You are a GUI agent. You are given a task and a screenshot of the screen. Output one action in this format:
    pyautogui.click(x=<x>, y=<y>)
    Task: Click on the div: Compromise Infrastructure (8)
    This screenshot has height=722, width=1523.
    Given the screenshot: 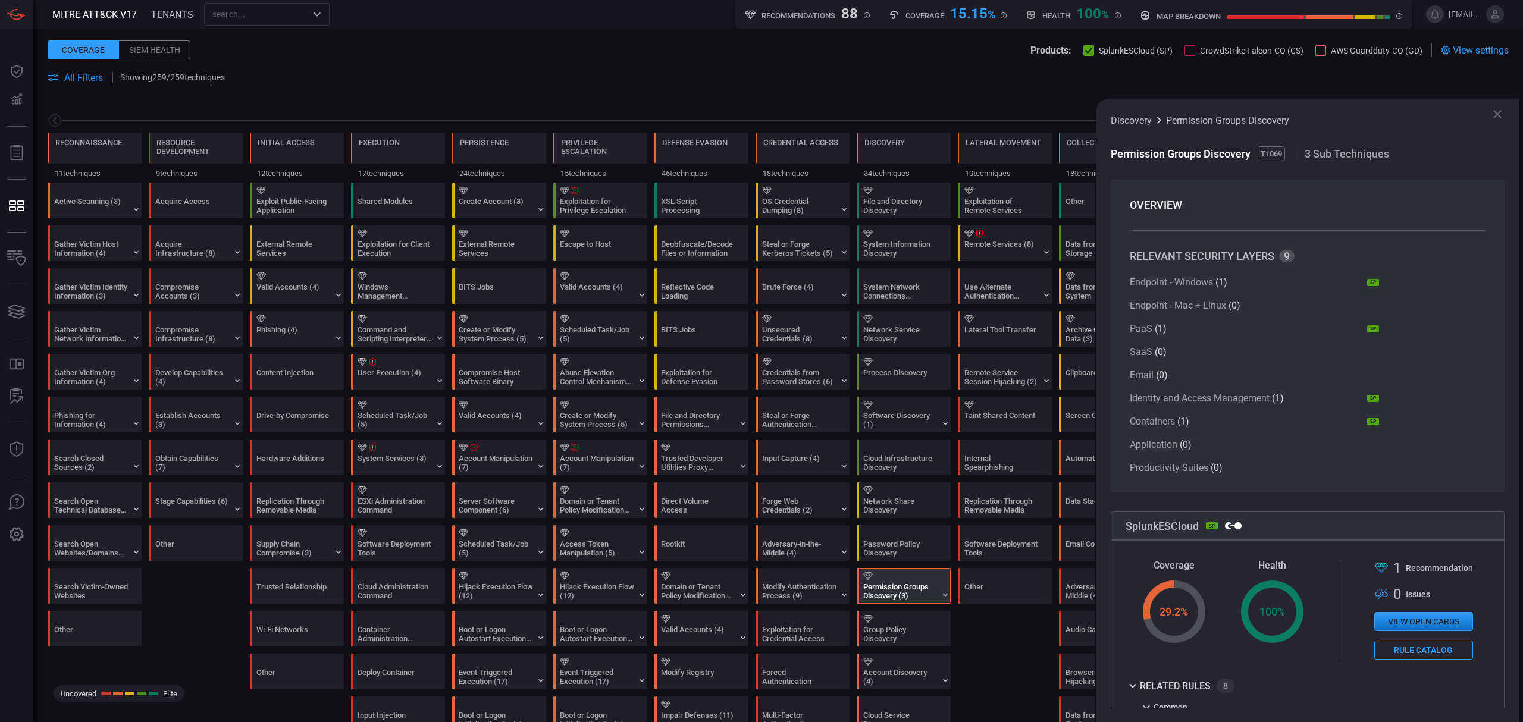 What is the action you would take?
    pyautogui.click(x=192, y=334)
    